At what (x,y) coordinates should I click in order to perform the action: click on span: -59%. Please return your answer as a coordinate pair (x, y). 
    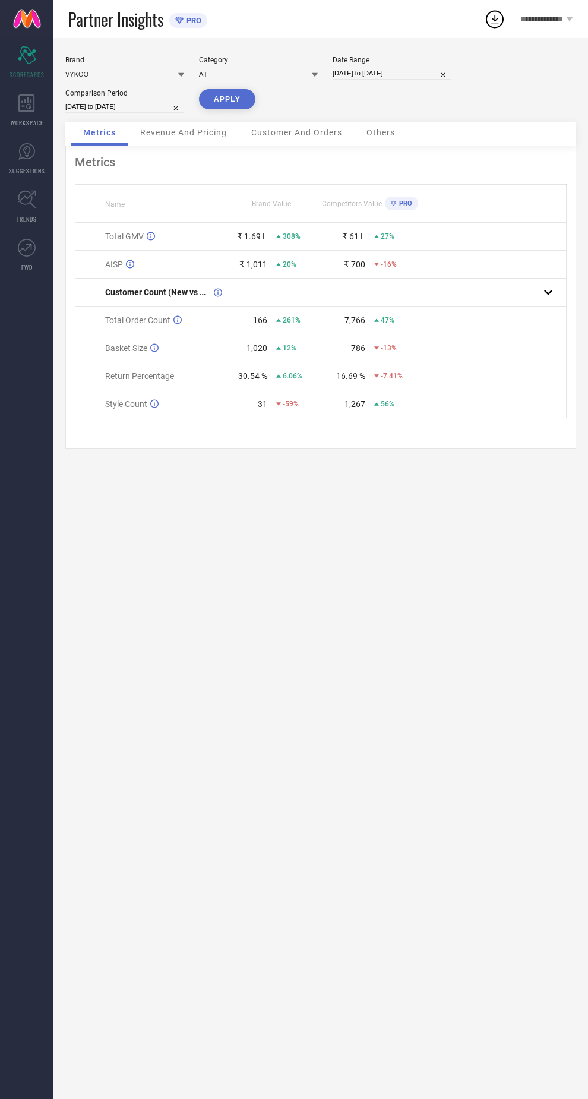
    Looking at the image, I should click on (291, 404).